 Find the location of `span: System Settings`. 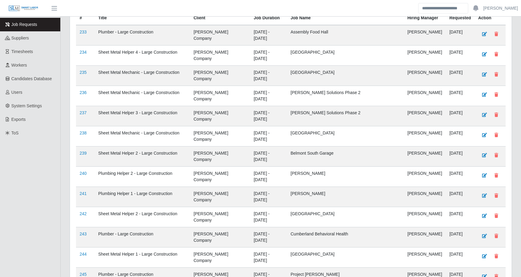

span: System Settings is located at coordinates (27, 106).